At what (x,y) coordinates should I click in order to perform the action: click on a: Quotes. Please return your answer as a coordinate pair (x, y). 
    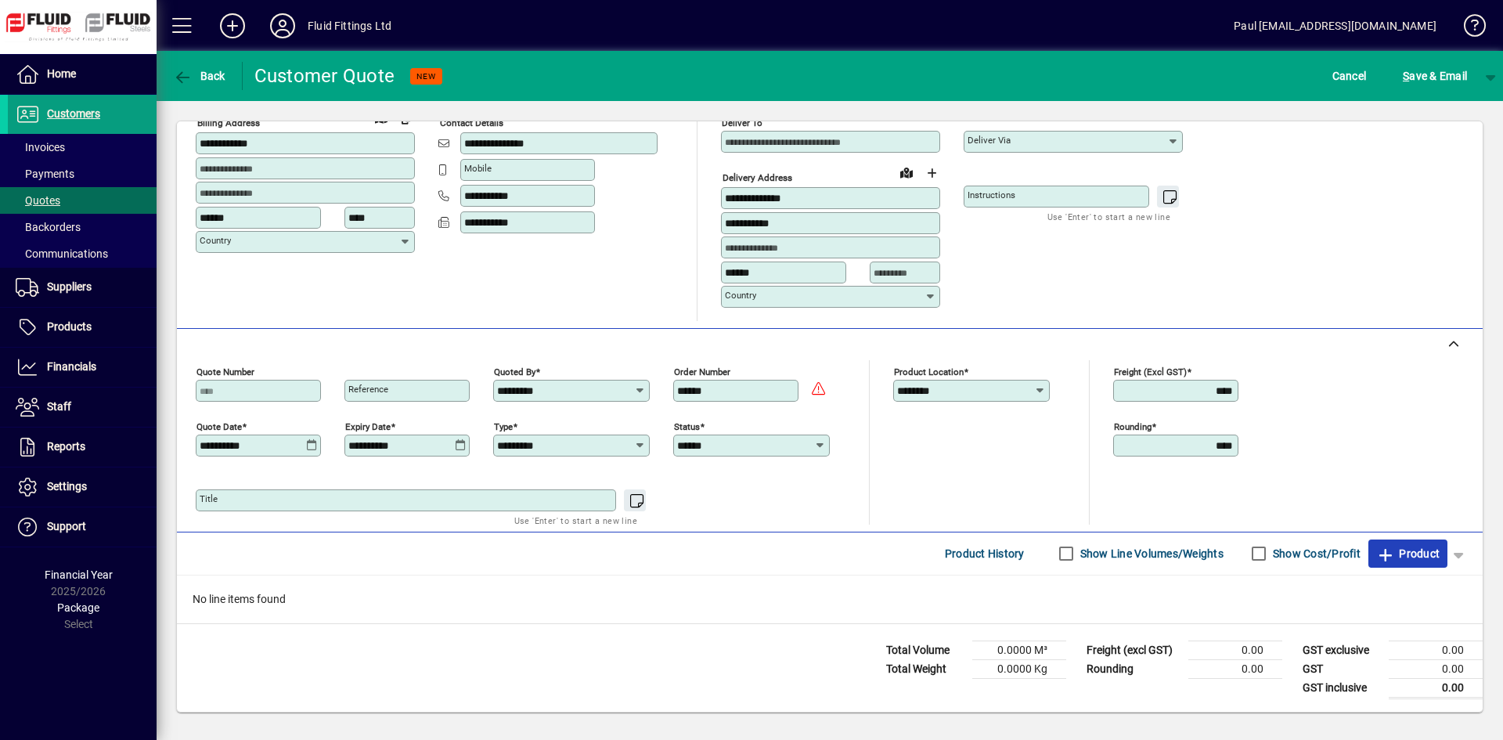
    Looking at the image, I should click on (82, 200).